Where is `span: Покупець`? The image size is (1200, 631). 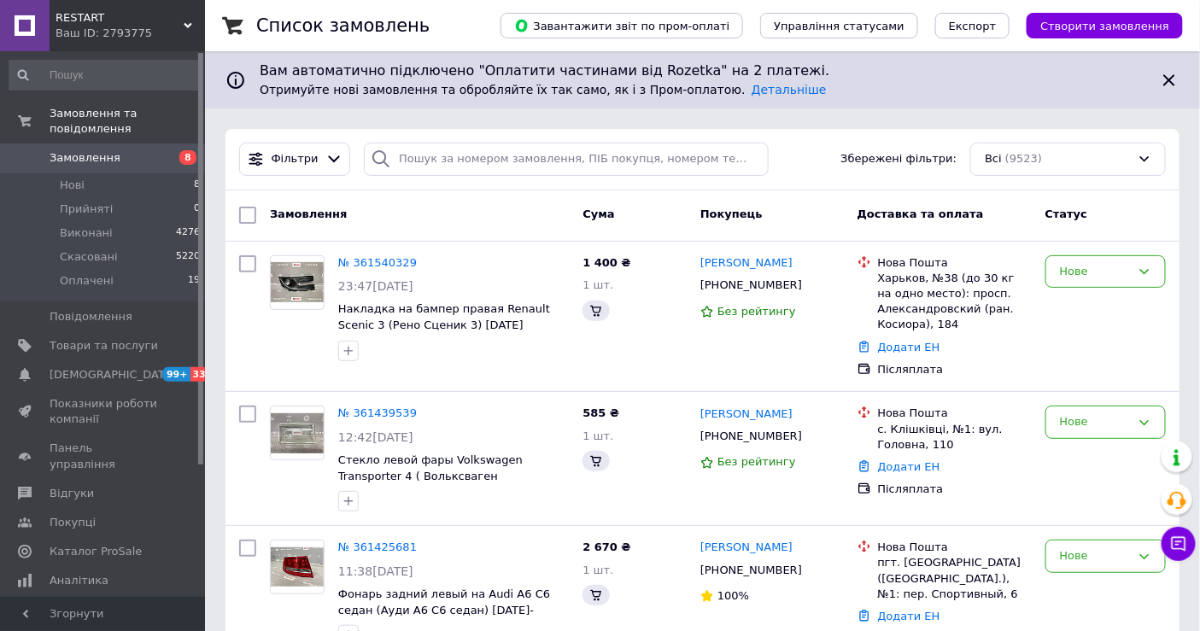
span: Покупець is located at coordinates (731, 214).